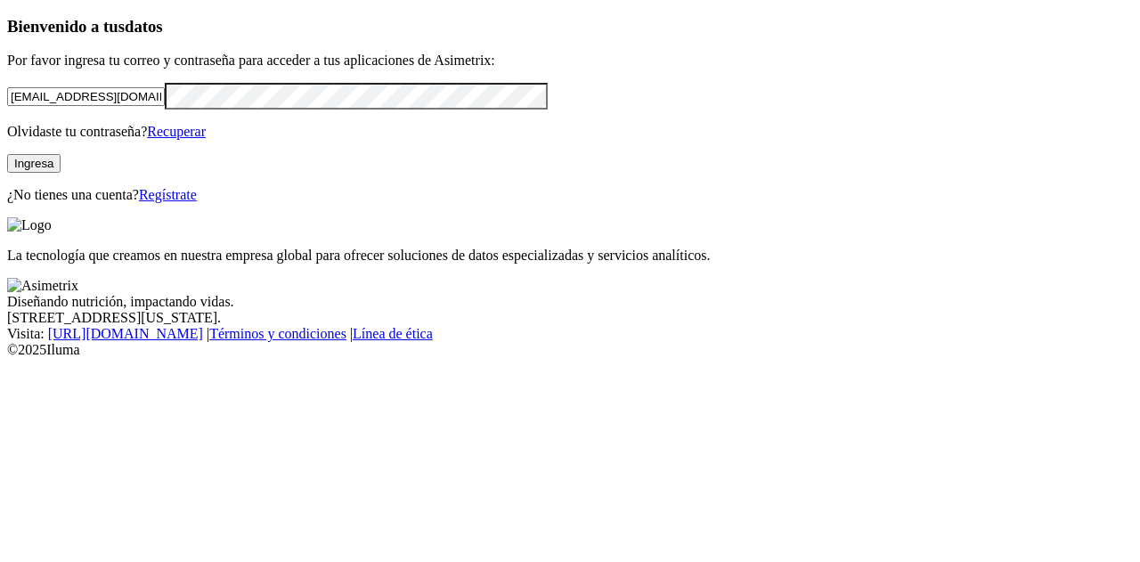 The image size is (1140, 562). I want to click on p: Olvidaste tu contraseña?, so click(570, 132).